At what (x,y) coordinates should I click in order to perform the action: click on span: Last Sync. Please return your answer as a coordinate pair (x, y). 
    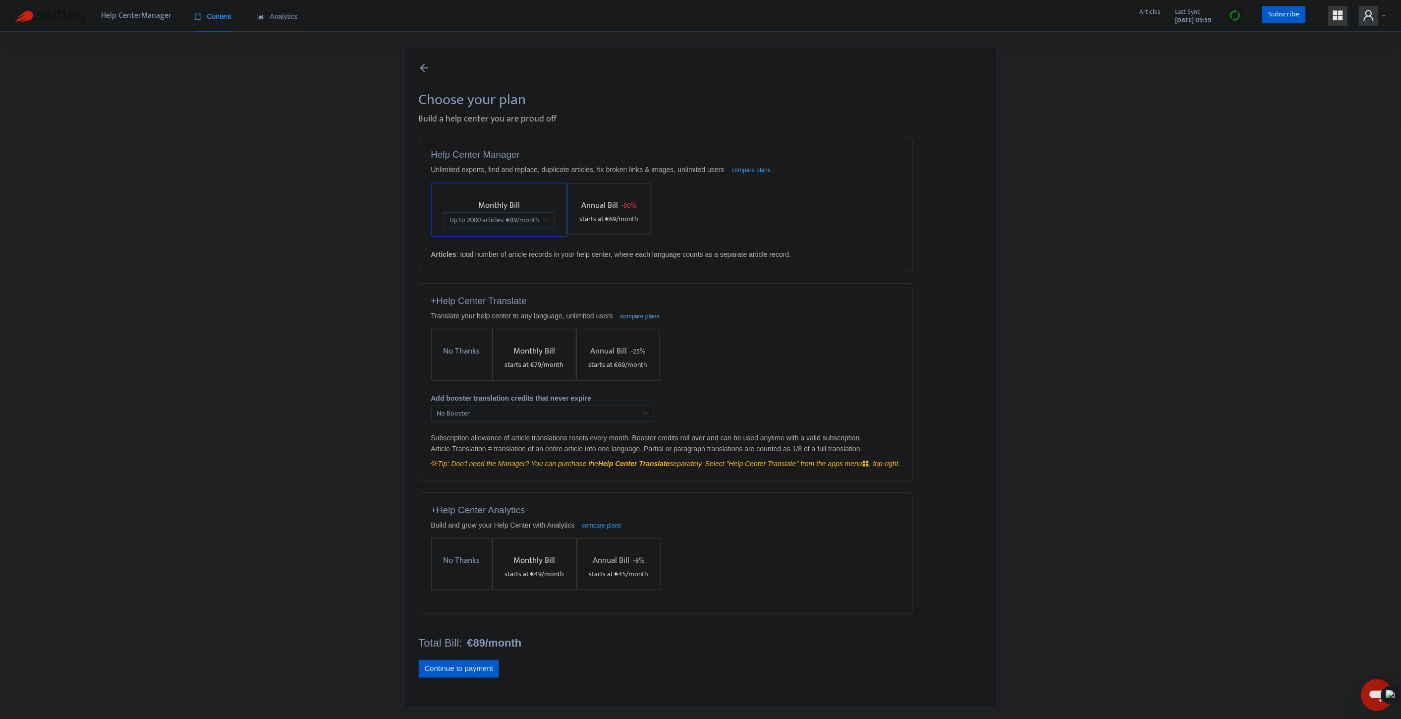
    Looking at the image, I should click on (1188, 12).